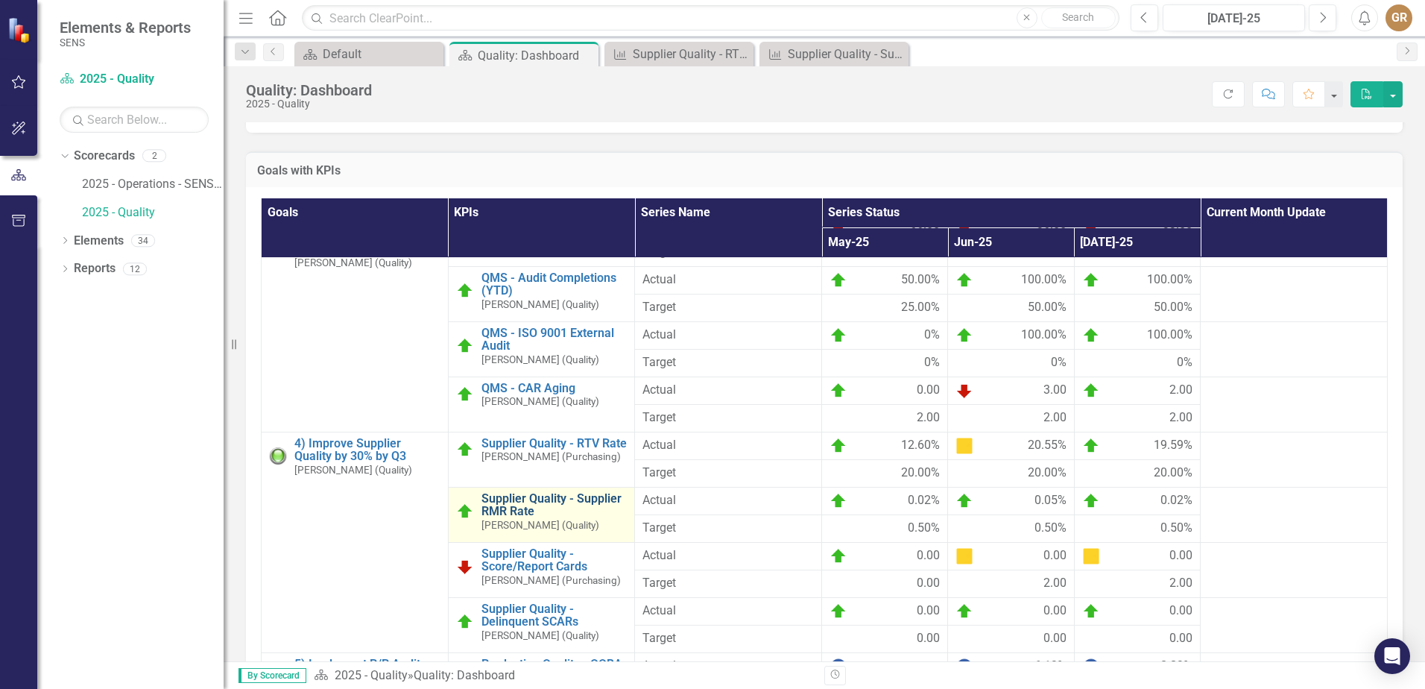  I want to click on h3: Goals with KPIs, so click(824, 171).